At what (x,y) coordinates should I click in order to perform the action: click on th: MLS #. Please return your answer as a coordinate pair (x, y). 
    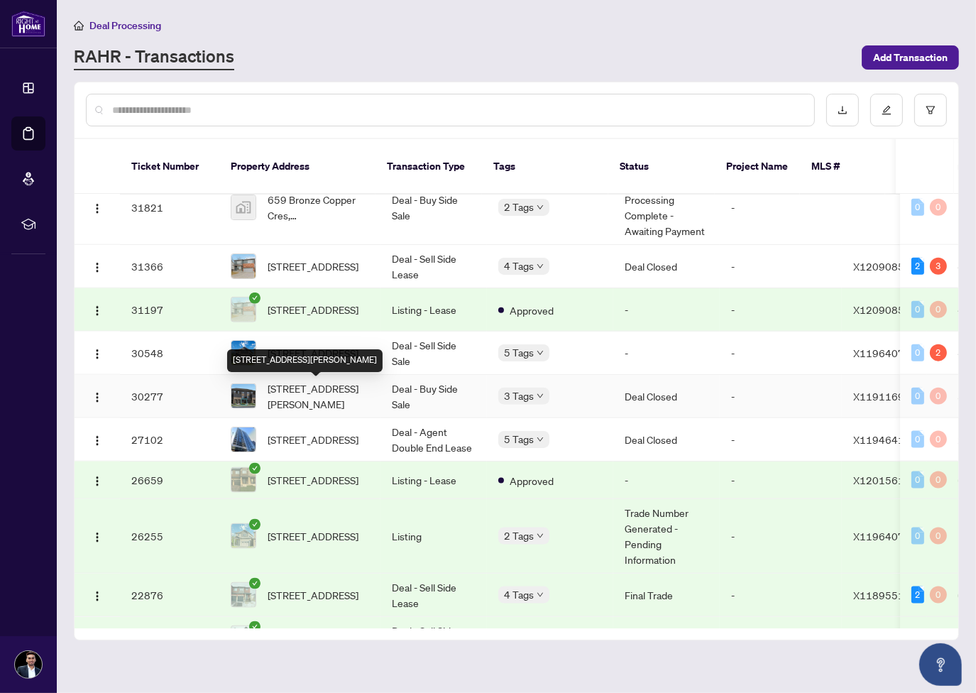
    Looking at the image, I should click on (843, 167).